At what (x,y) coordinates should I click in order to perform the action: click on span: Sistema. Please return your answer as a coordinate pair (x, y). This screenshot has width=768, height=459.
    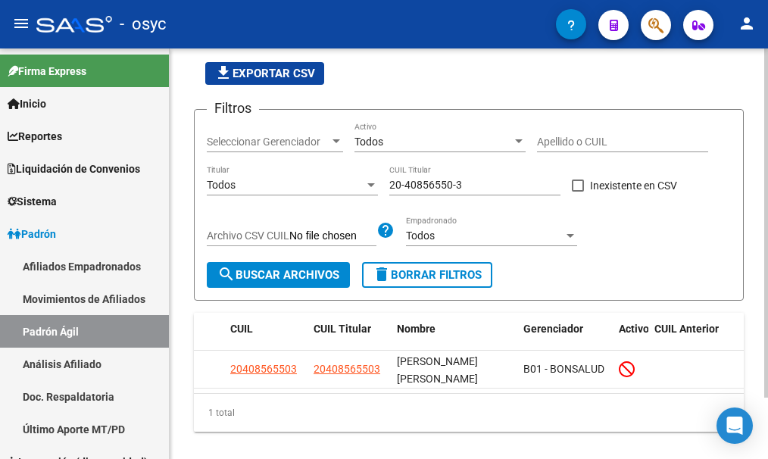
    Looking at the image, I should click on (32, 201).